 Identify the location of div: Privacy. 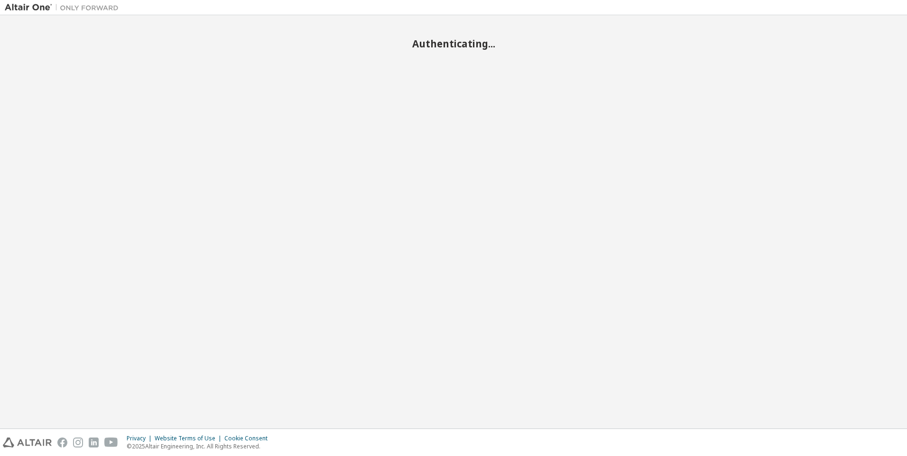
(140, 439).